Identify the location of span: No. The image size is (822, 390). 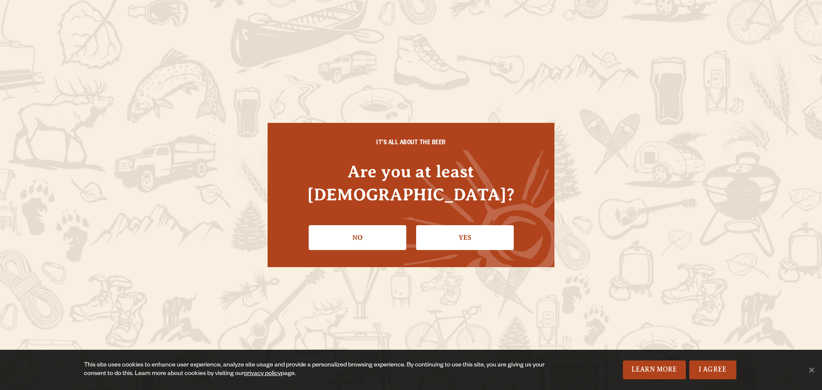
(812, 370).